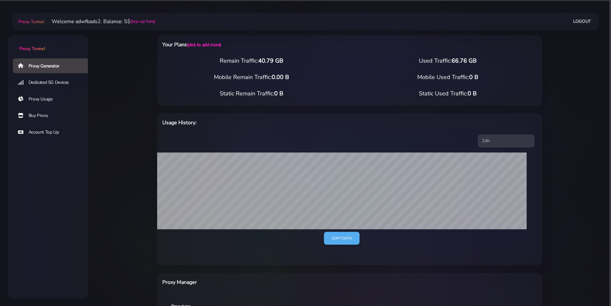 Image resolution: width=611 pixels, height=306 pixels. I want to click on div: Mobile Remain Traffic:, so click(251, 77).